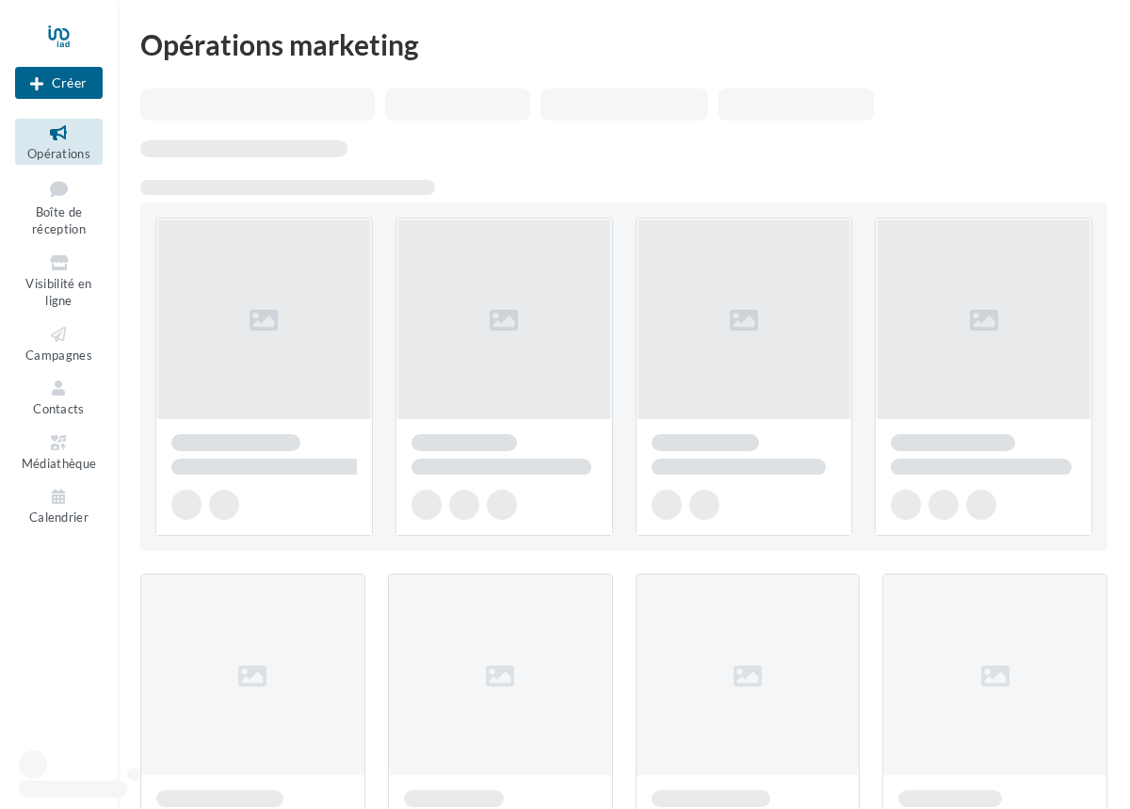  Describe the element at coordinates (58, 505) in the screenshot. I see `a: Calendrier` at that location.